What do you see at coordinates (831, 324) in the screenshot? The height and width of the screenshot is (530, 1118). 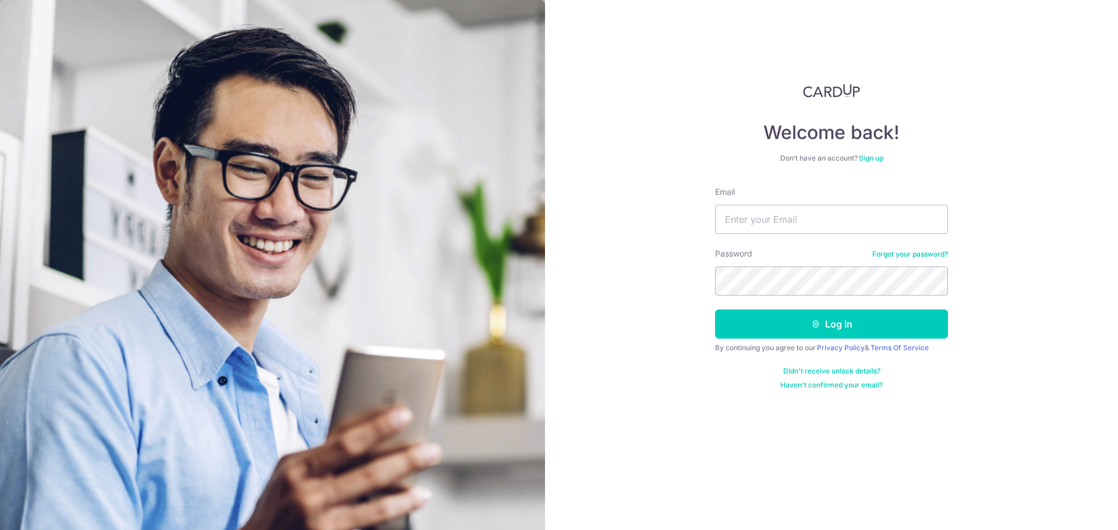 I see `button: Log in` at bounding box center [831, 324].